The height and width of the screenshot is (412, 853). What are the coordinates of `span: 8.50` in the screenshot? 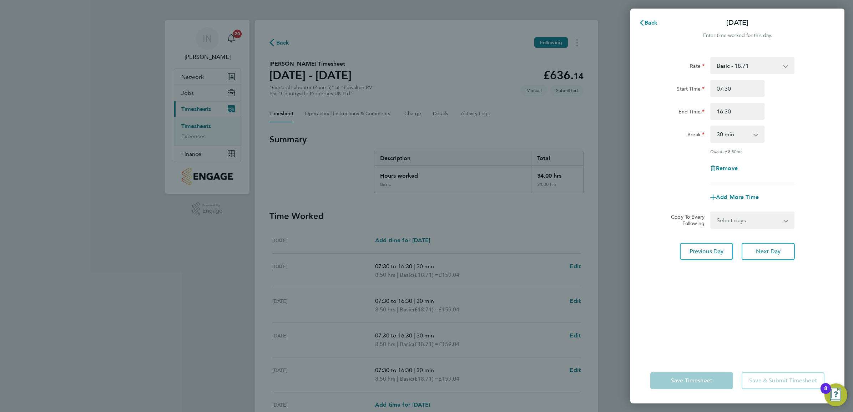 It's located at (733, 151).